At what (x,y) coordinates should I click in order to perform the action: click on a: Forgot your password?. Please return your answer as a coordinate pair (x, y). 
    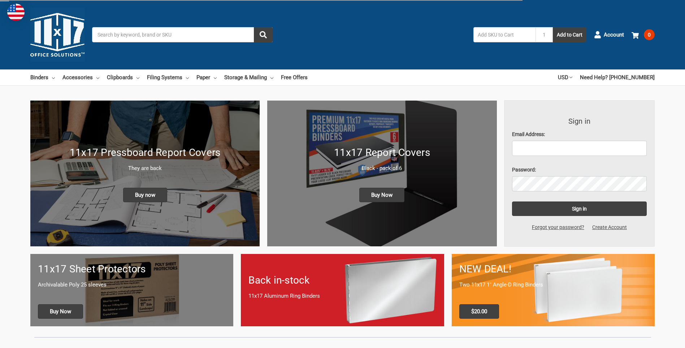
    Looking at the image, I should click on (558, 227).